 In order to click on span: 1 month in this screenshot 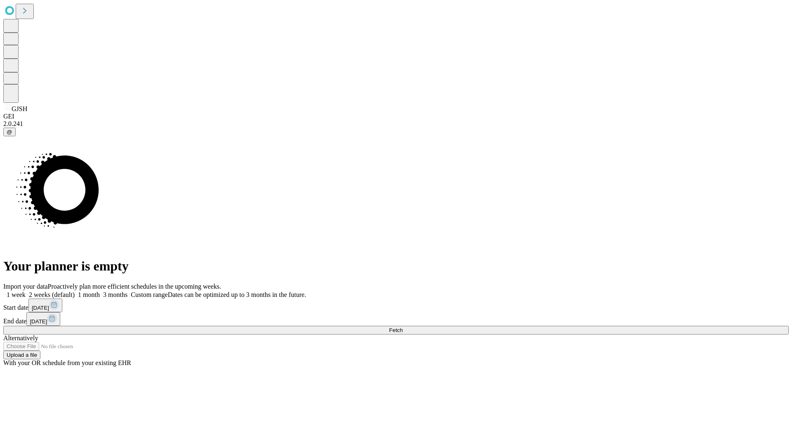, I will do `click(89, 294)`.